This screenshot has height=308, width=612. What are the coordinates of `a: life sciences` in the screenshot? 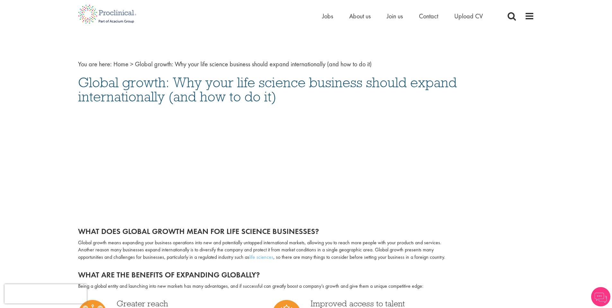 It's located at (261, 257).